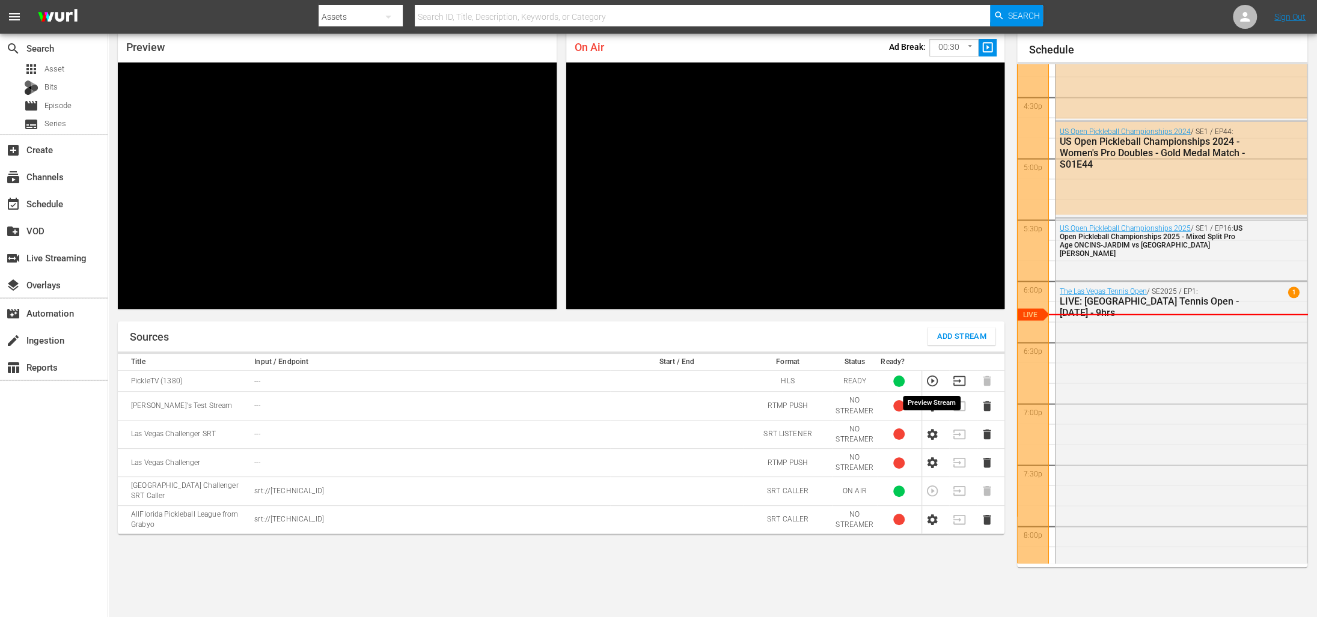 The height and width of the screenshot is (617, 1317). I want to click on span: Schedule, so click(13, 204).